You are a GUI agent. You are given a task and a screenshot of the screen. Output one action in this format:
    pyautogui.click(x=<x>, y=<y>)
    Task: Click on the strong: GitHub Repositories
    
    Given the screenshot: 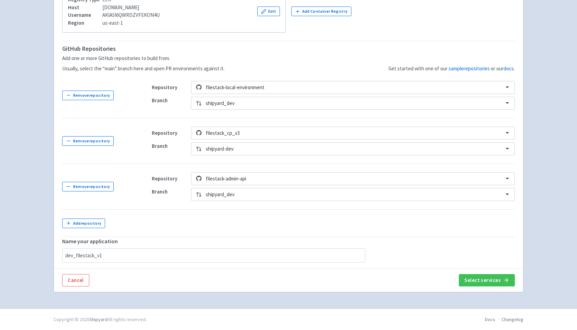 What is the action you would take?
    pyautogui.click(x=89, y=48)
    